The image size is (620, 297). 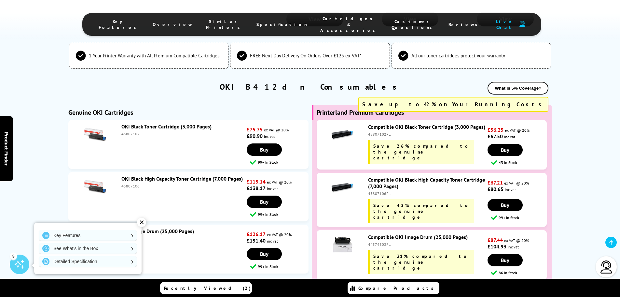 What do you see at coordinates (495, 240) in the screenshot?
I see `strong: £87.44` at bounding box center [495, 240].